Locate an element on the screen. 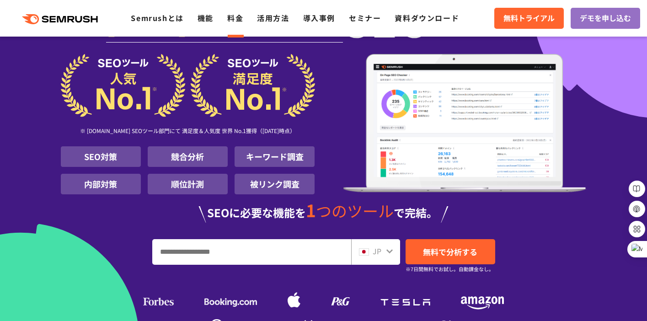  span: つのツール is located at coordinates (355, 210).